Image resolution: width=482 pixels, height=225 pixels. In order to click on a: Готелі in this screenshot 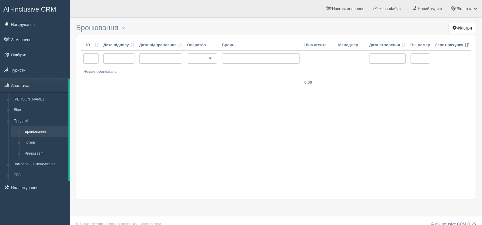, I will do `click(45, 143)`.